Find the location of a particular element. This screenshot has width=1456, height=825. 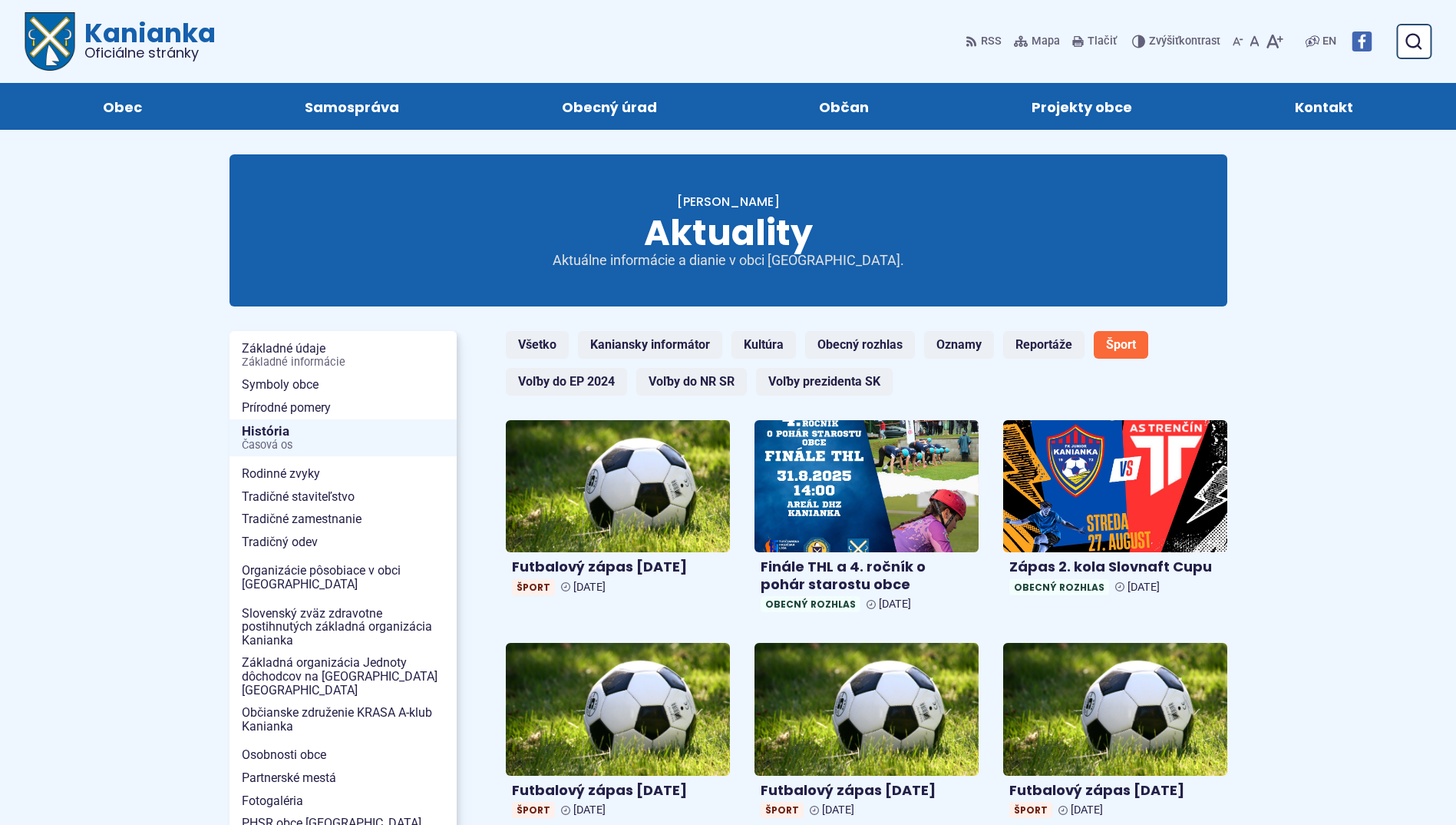

a: Obecný úrad is located at coordinates (610, 106).